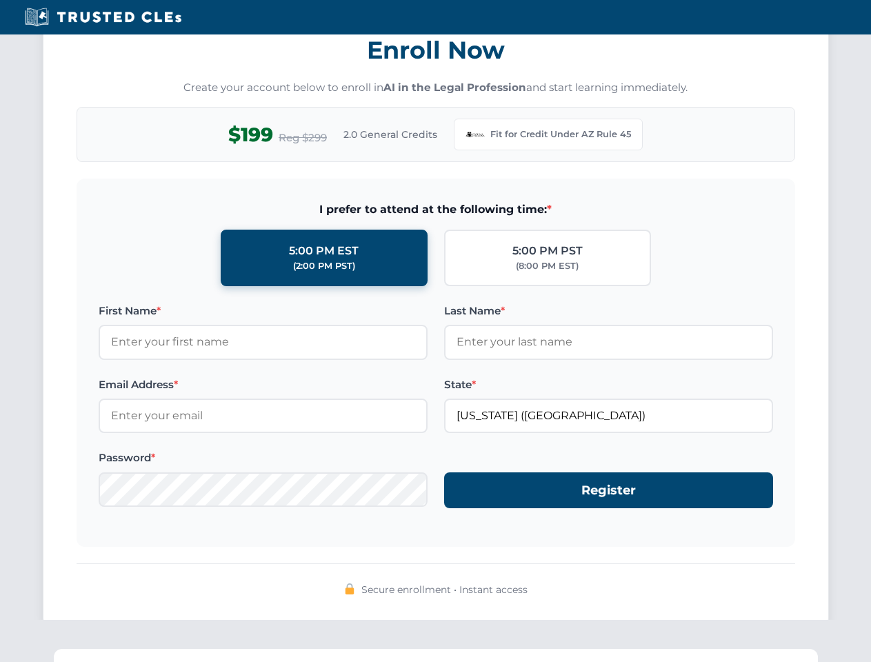  I want to click on span: Reg $299, so click(303, 138).